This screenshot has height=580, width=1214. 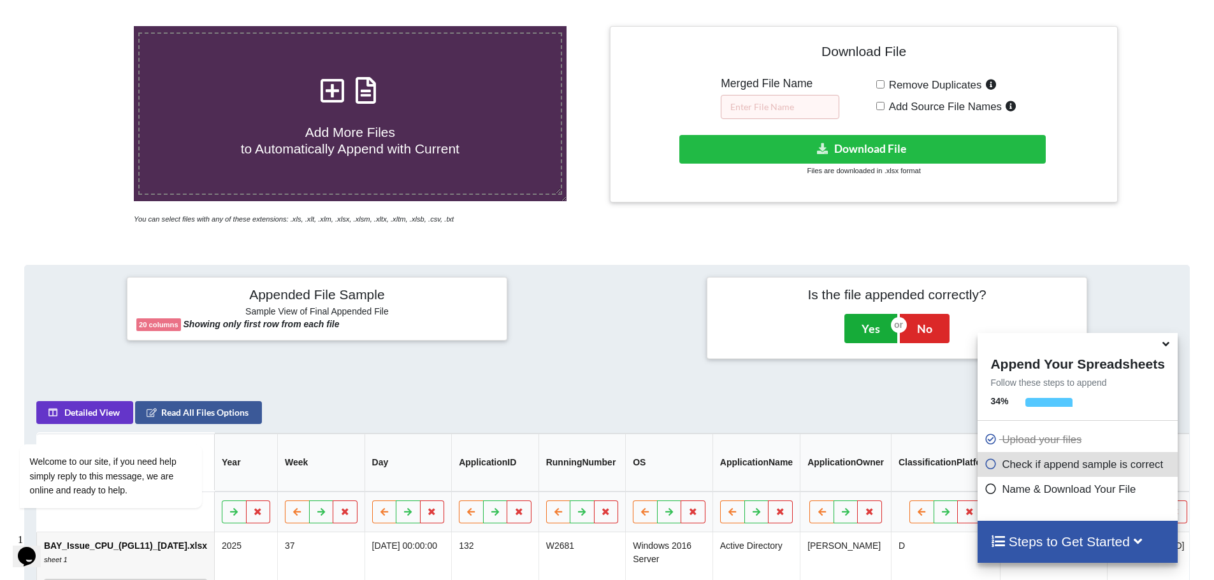 What do you see at coordinates (245, 463) in the screenshot?
I see `th: Year` at bounding box center [245, 463].